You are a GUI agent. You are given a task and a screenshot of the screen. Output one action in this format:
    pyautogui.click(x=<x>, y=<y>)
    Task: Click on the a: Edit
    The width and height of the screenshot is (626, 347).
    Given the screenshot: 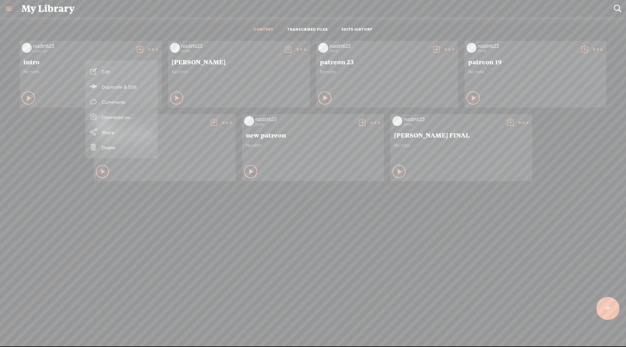 What is the action you would take?
    pyautogui.click(x=122, y=72)
    